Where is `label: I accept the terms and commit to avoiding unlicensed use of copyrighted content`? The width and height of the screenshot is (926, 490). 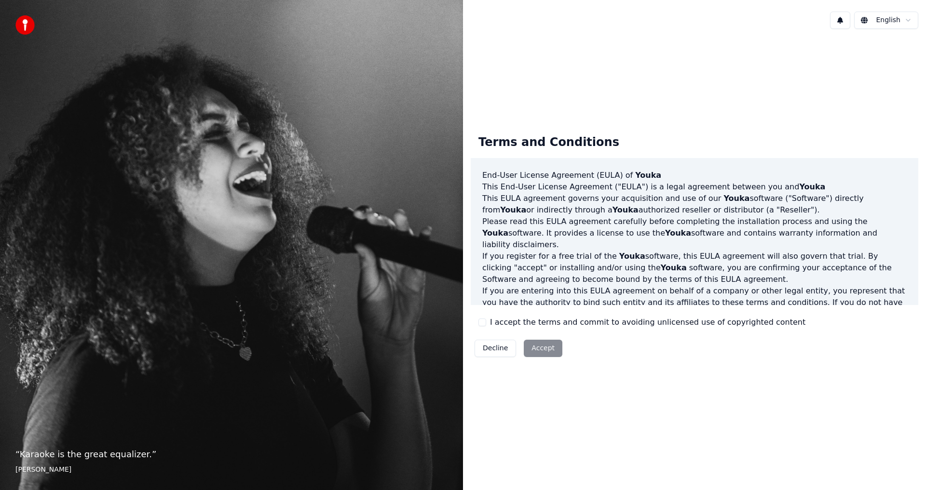 label: I accept the terms and commit to avoiding unlicensed use of copyrighted content is located at coordinates (648, 323).